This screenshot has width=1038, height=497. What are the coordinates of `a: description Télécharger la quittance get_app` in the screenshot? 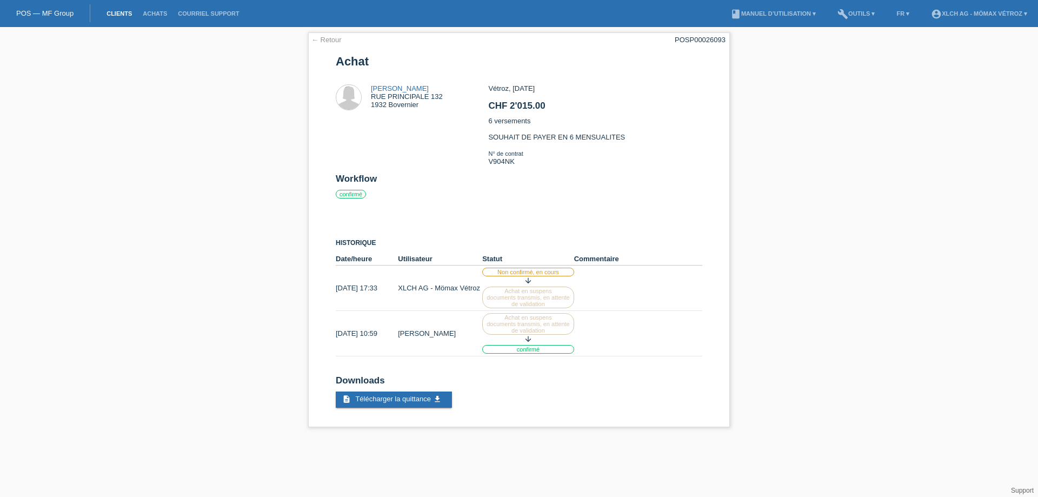 It's located at (394, 399).